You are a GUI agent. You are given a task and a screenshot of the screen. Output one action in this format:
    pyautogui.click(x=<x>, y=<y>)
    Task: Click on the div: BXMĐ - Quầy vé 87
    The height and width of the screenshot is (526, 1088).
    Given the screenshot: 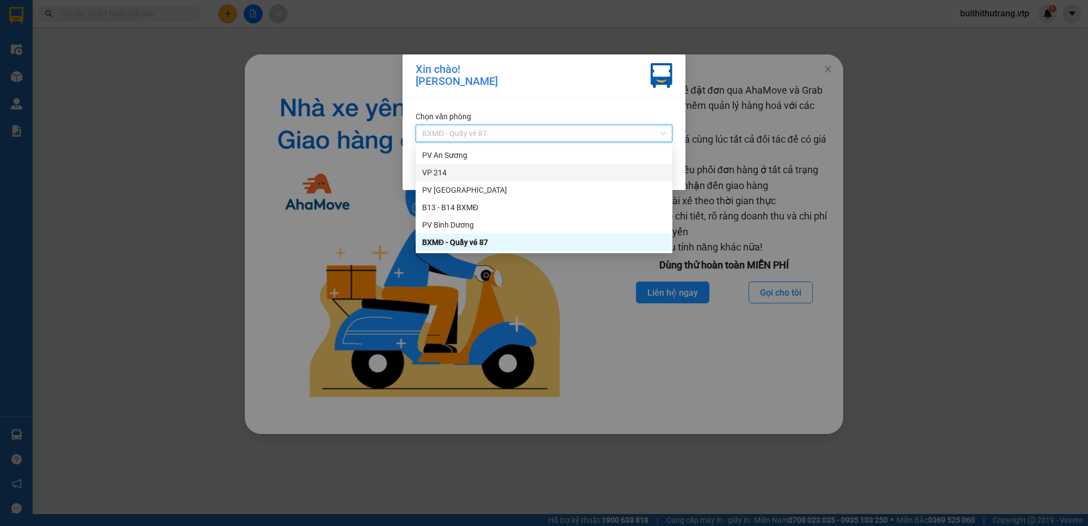 What is the action you would take?
    pyautogui.click(x=544, y=242)
    